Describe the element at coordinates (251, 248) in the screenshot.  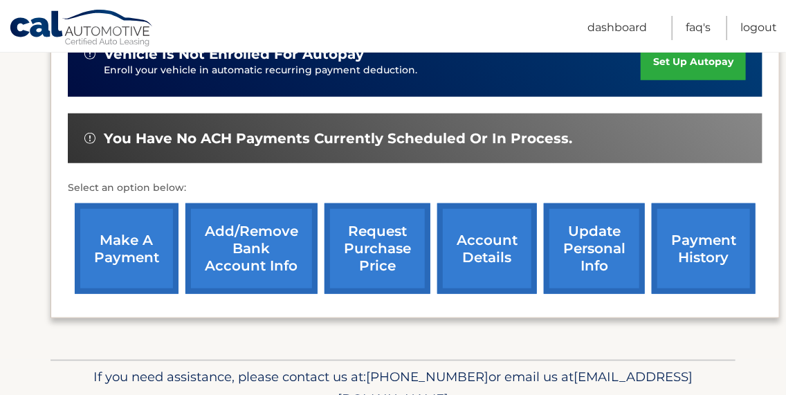
I see `a: Add/Remove bank account info` at that location.